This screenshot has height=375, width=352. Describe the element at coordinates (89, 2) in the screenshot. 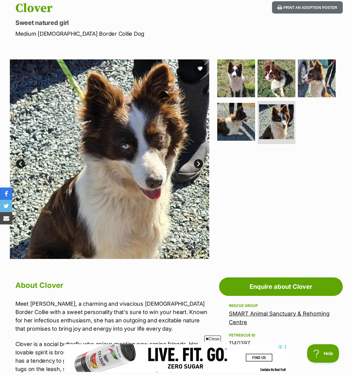

I see `img: iconc.png` at that location.